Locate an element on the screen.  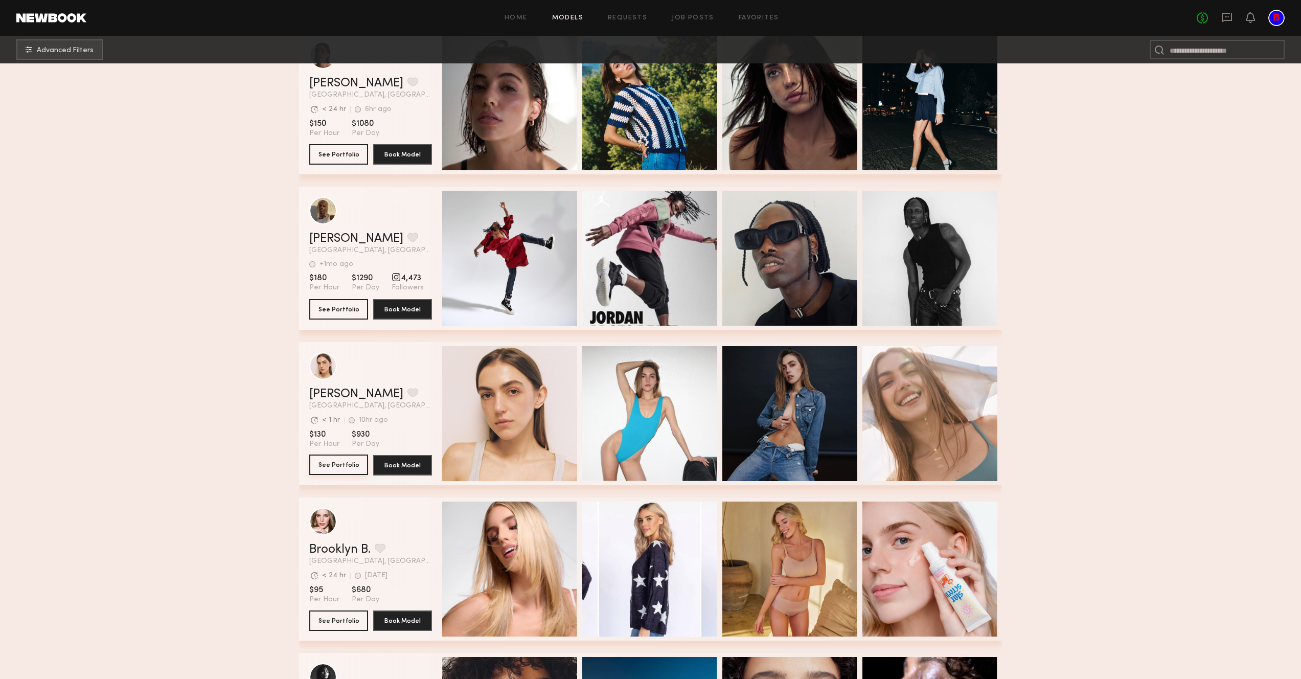
a: Job Posts is located at coordinates (693, 18).